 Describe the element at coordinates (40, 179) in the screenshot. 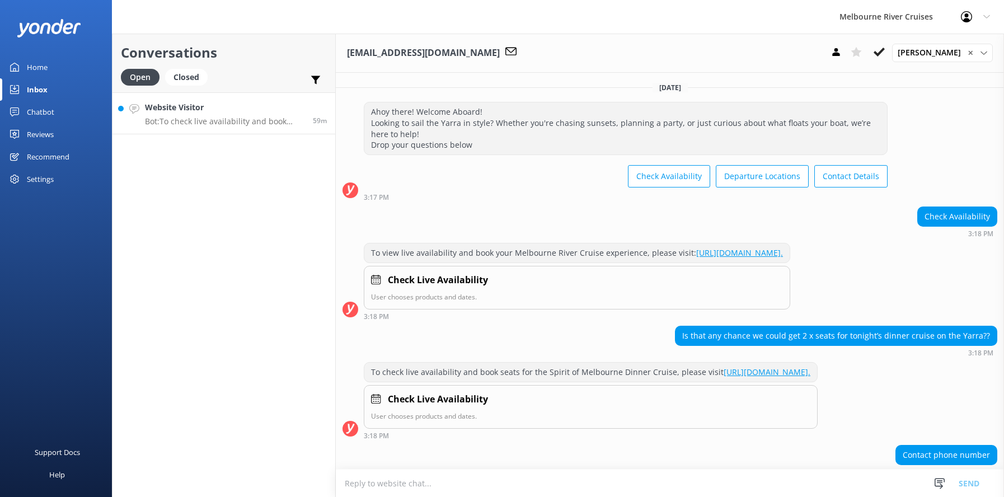

I see `div: Settings` at that location.